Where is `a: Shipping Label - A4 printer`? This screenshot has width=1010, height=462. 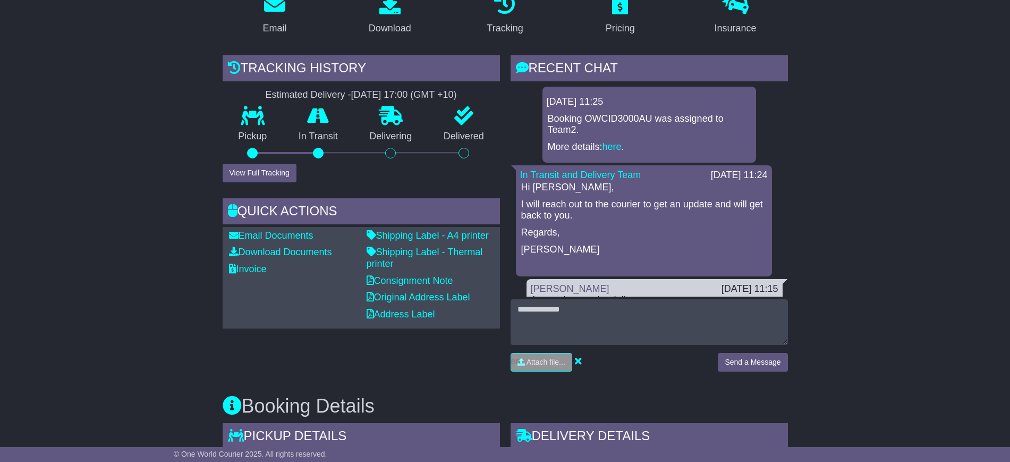 a: Shipping Label - A4 printer is located at coordinates (428, 235).